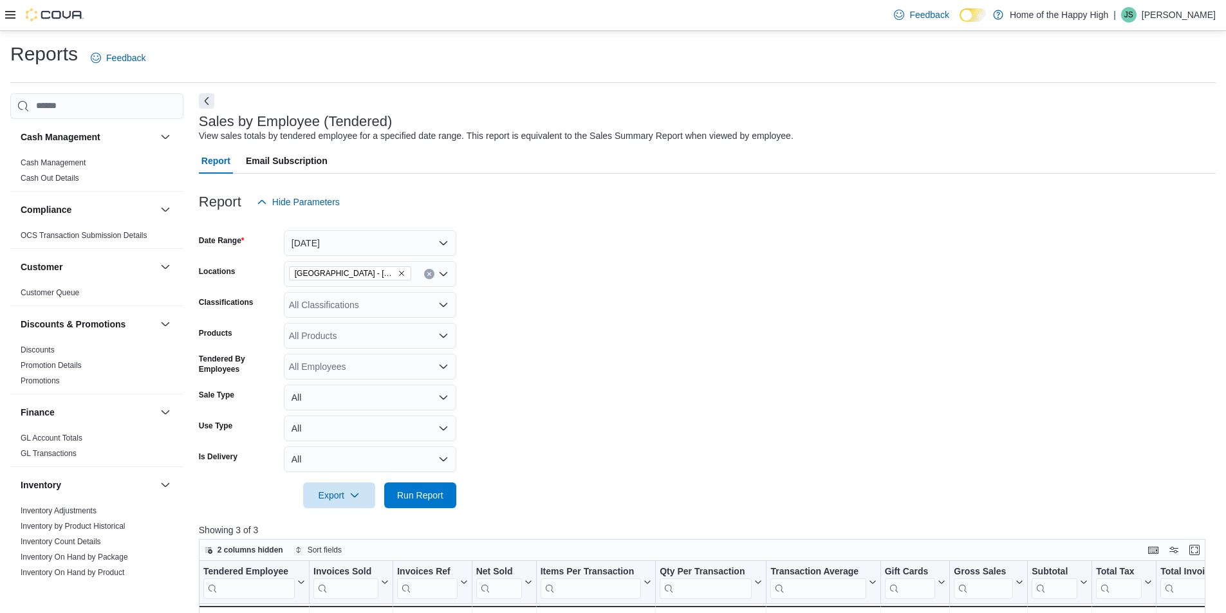 The image size is (1226, 613). What do you see at coordinates (53, 163) in the screenshot?
I see `span: Cash Management` at bounding box center [53, 163].